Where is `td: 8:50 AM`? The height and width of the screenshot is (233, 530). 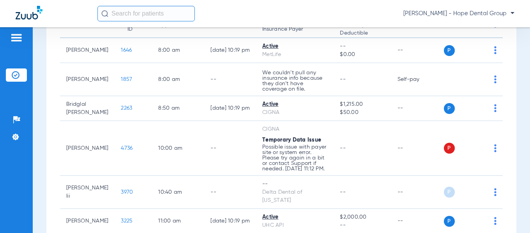 td: 8:50 AM is located at coordinates (178, 109).